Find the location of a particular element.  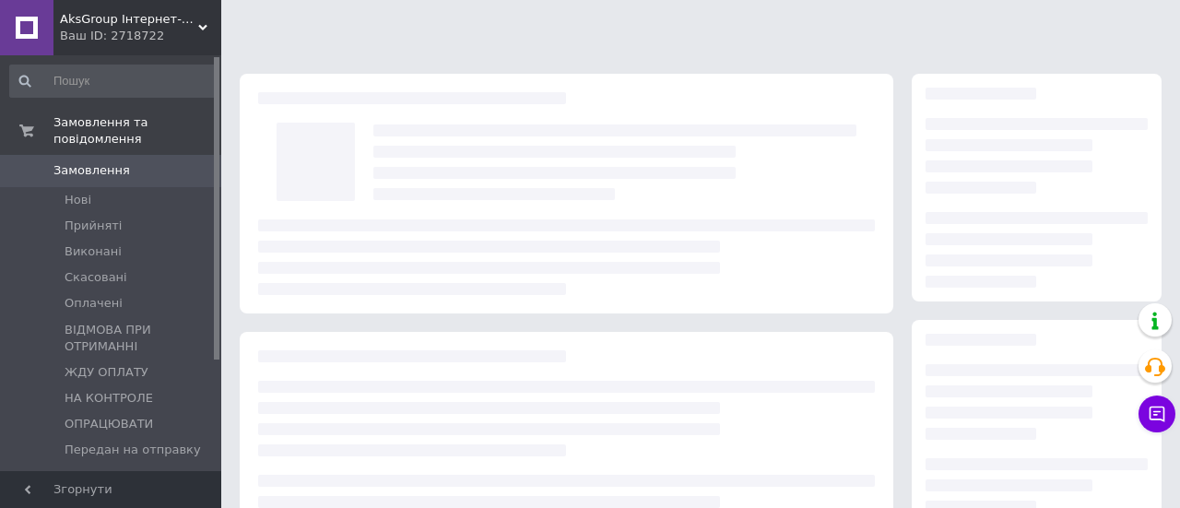

span: Замовлення is located at coordinates (91, 171).